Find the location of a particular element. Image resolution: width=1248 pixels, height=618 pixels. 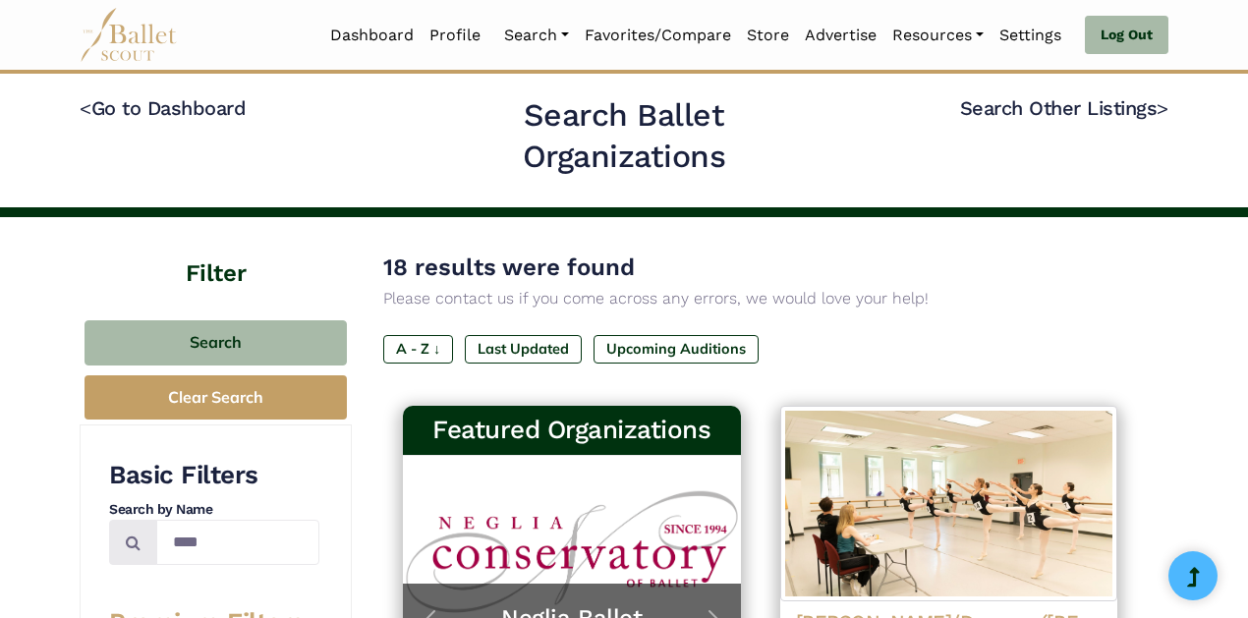

a: Settings is located at coordinates (1030, 35).